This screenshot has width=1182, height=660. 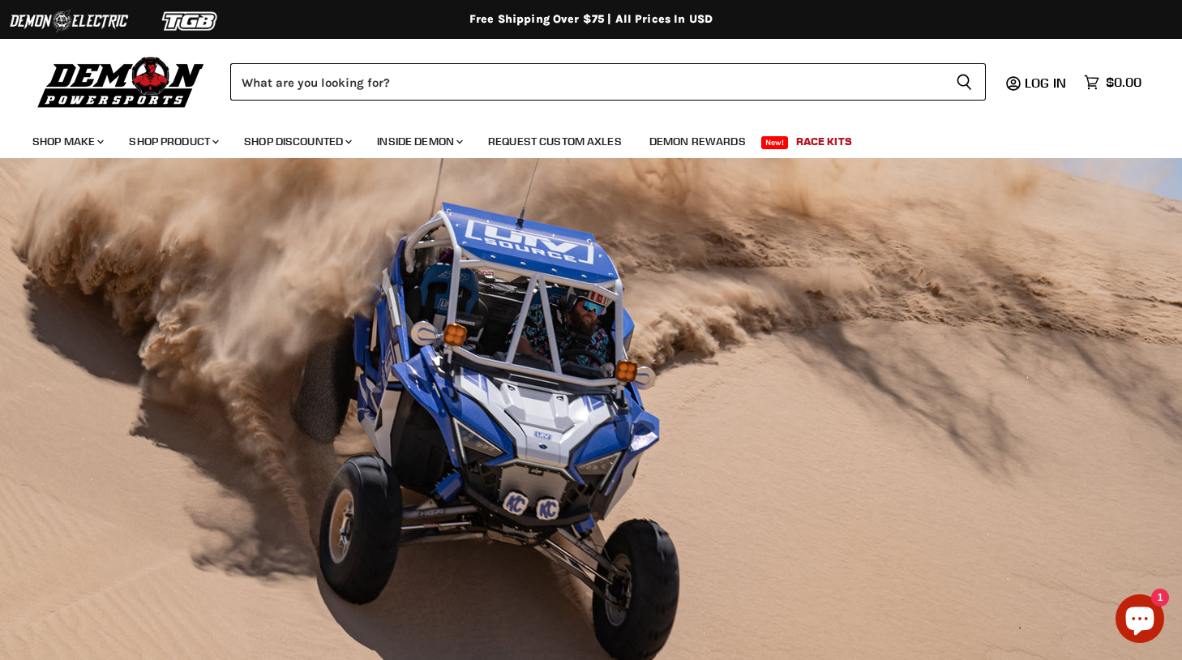 What do you see at coordinates (586, 82) in the screenshot?
I see `input: Search` at bounding box center [586, 82].